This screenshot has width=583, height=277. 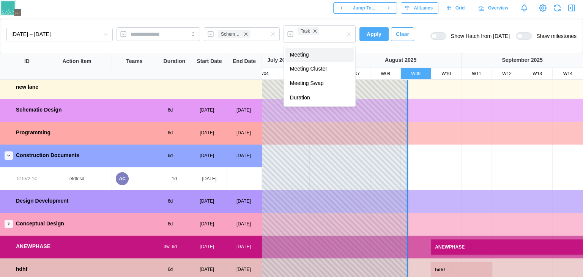 I want to click on div: 3w, 6d, so click(x=170, y=247).